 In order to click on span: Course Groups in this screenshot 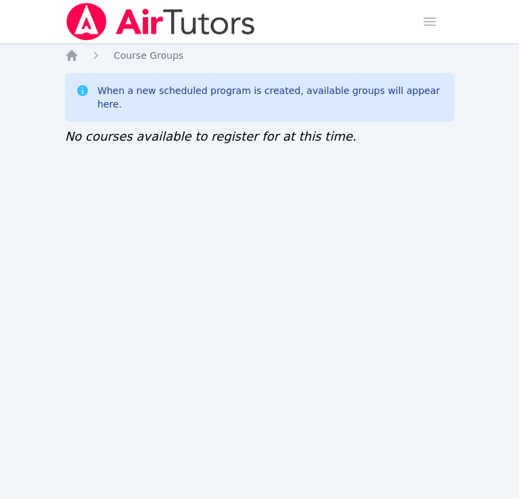, I will do `click(148, 55)`.